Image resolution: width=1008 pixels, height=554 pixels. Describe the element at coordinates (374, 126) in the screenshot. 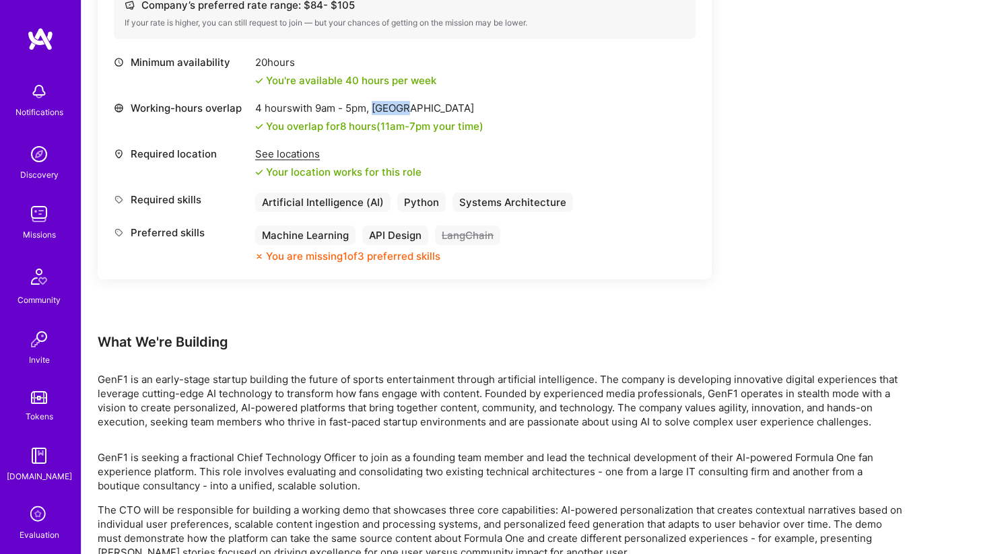

I see `div: You overlap for 8 hours ( your time)` at that location.